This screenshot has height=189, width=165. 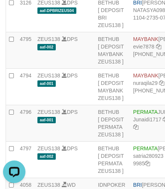 What do you see at coordinates (148, 156) in the screenshot?
I see `a: satria280923` at bounding box center [148, 156].